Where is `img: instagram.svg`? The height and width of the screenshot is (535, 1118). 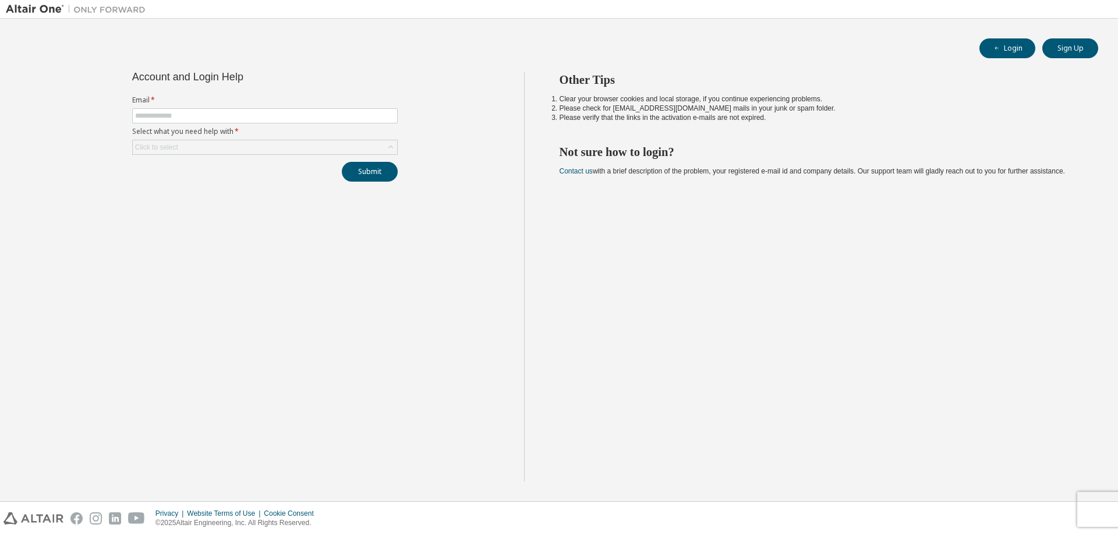 img: instagram.svg is located at coordinates (95, 518).